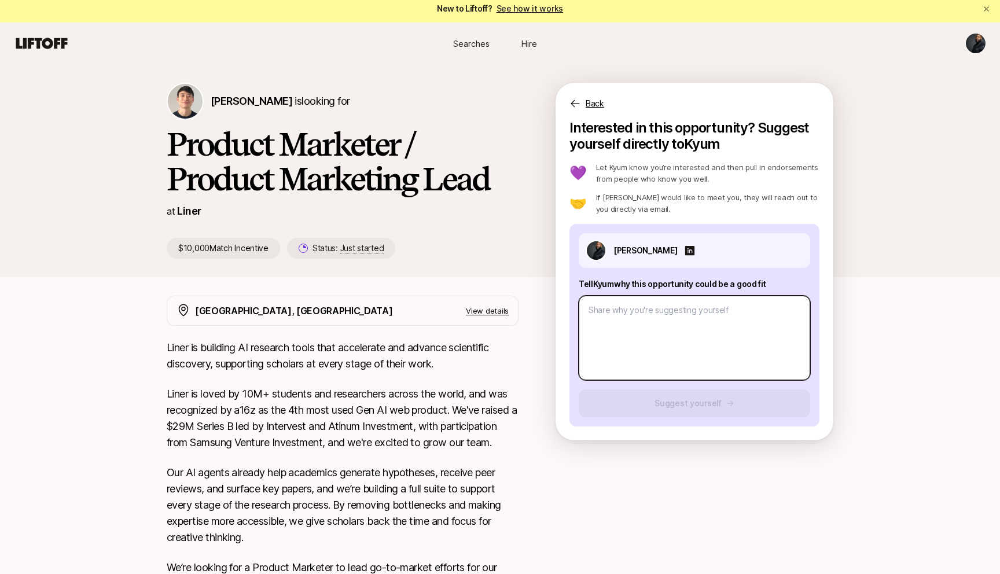 This screenshot has height=574, width=1000. I want to click on p: Liner is building AI research tools that accelerate and advance scientific discovery, supporting ..., so click(343, 356).